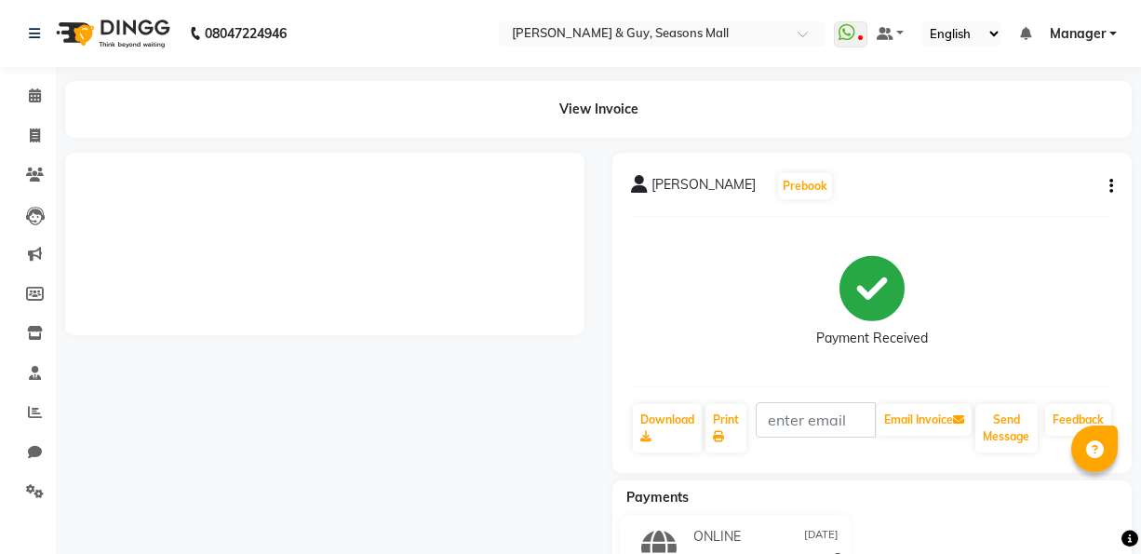  I want to click on a: Download, so click(668, 428).